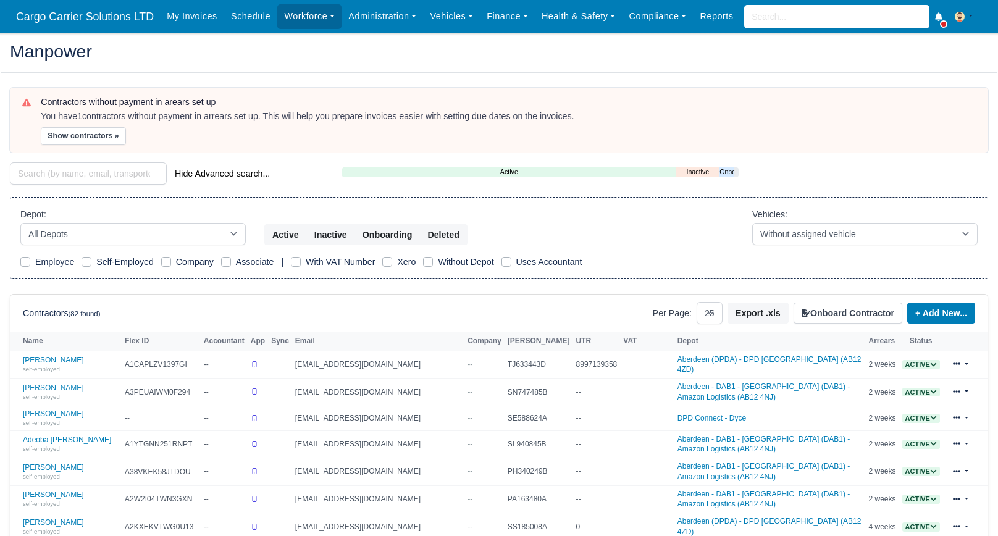 The width and height of the screenshot is (998, 536). What do you see at coordinates (716, 16) in the screenshot?
I see `a: Reports` at bounding box center [716, 16].